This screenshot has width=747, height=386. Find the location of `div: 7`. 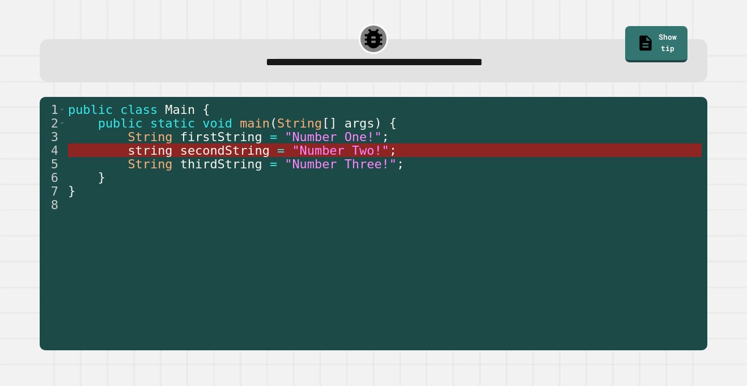

div: 7 is located at coordinates (53, 191).